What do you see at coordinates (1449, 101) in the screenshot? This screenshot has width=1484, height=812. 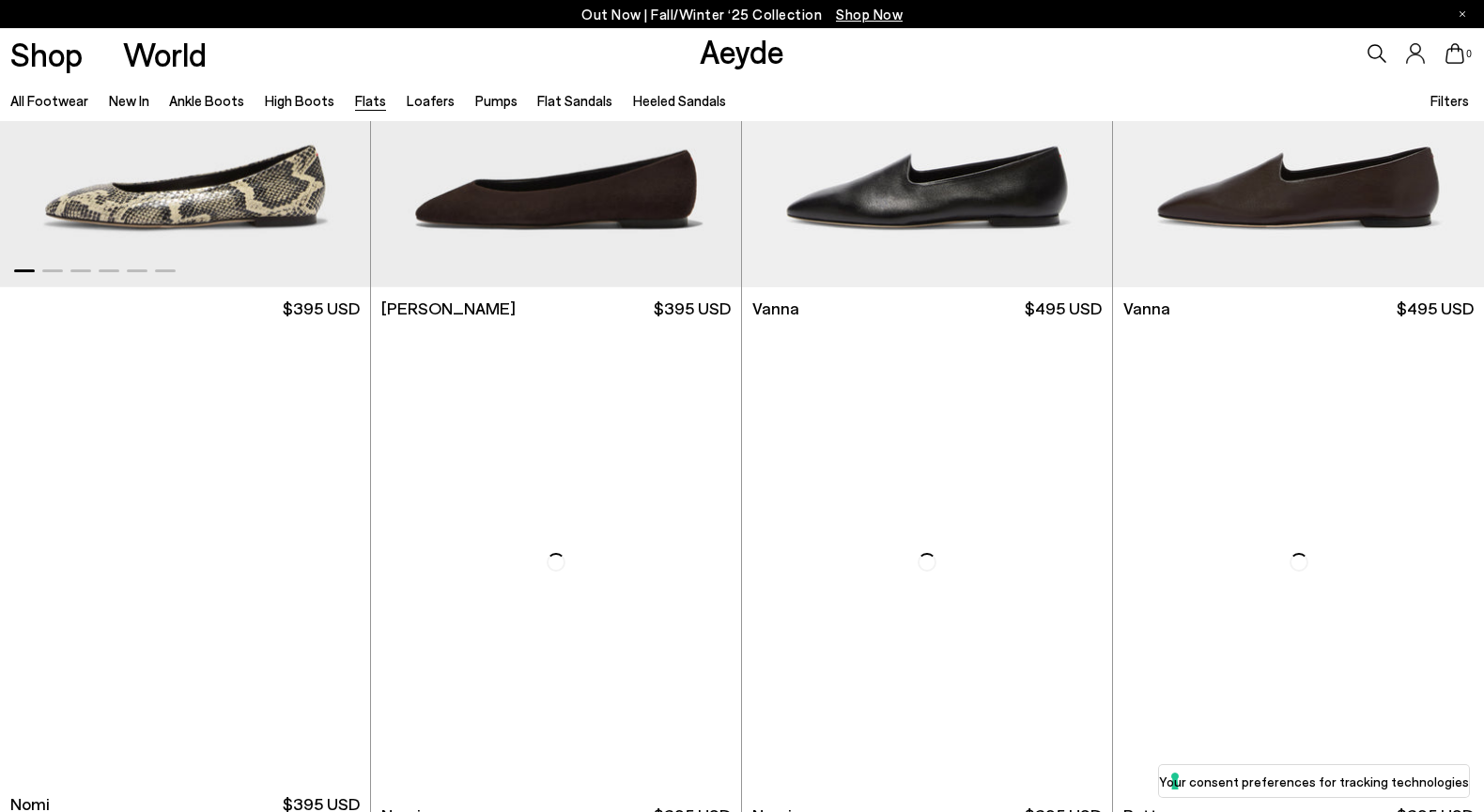 I see `span: Filters` at bounding box center [1449, 101].